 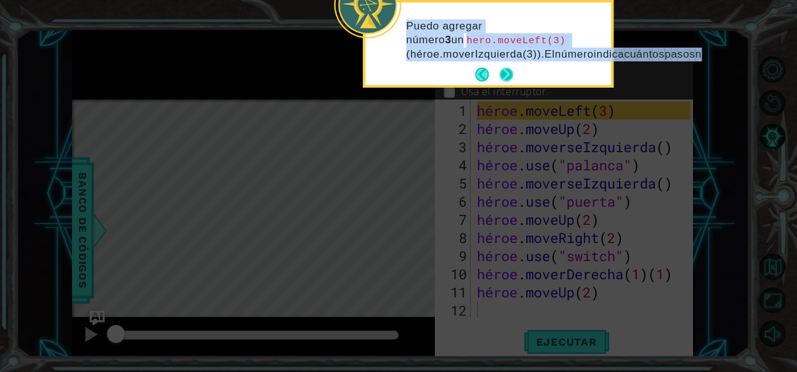 What do you see at coordinates (674, 54) in the screenshot?
I see `font: a` at bounding box center [674, 54].